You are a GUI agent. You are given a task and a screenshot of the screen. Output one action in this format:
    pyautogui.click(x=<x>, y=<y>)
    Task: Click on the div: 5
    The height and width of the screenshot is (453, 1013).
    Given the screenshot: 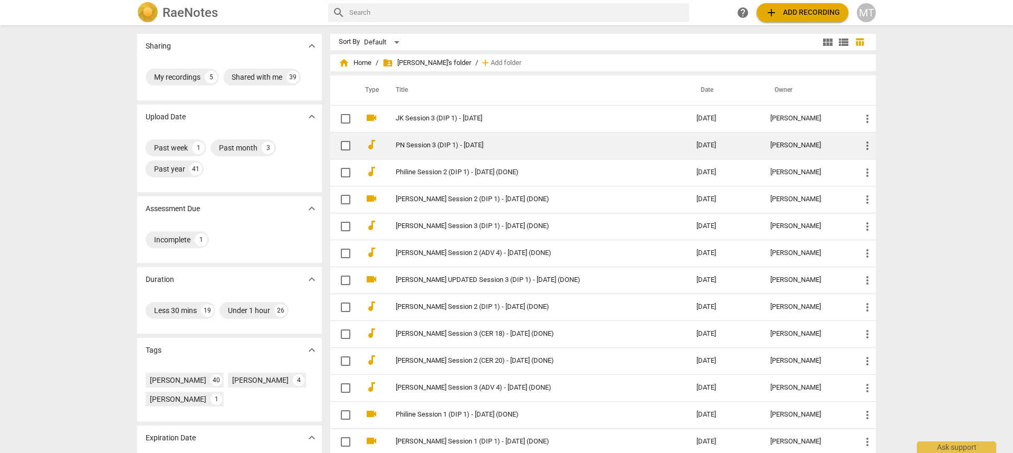 What is the action you would take?
    pyautogui.click(x=211, y=77)
    